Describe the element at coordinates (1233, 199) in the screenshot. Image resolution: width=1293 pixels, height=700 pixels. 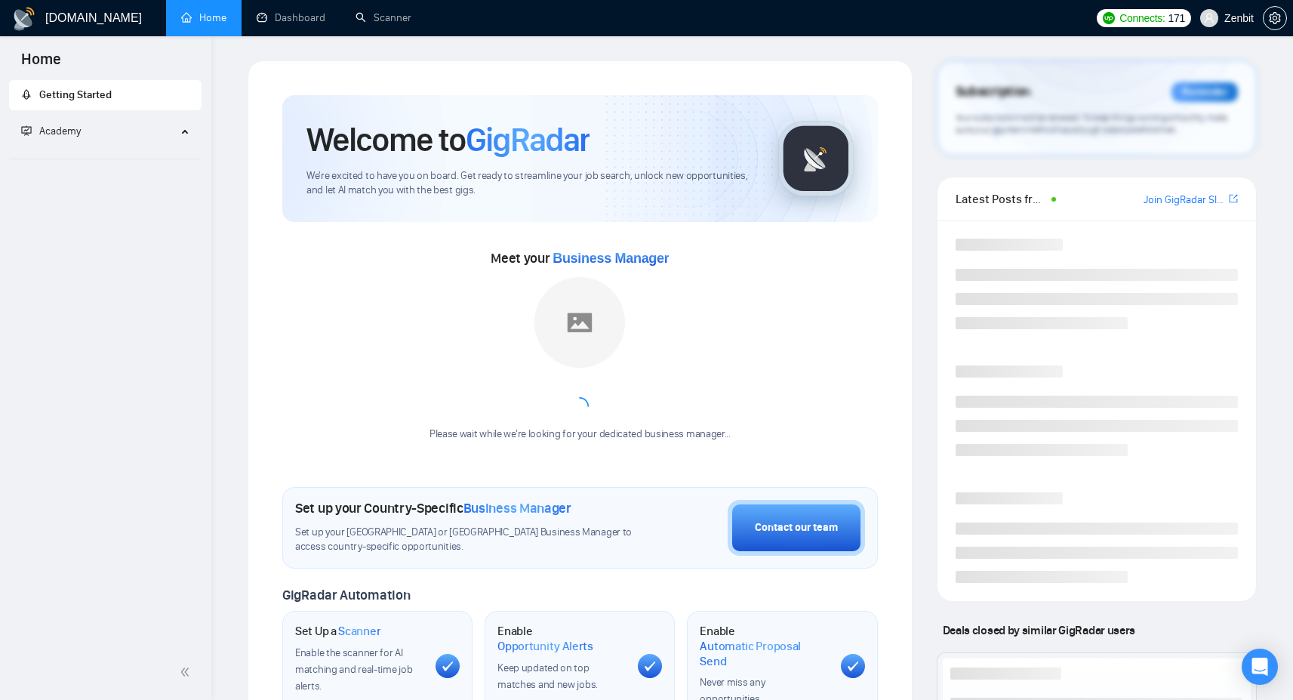
I see `a: export` at that location.